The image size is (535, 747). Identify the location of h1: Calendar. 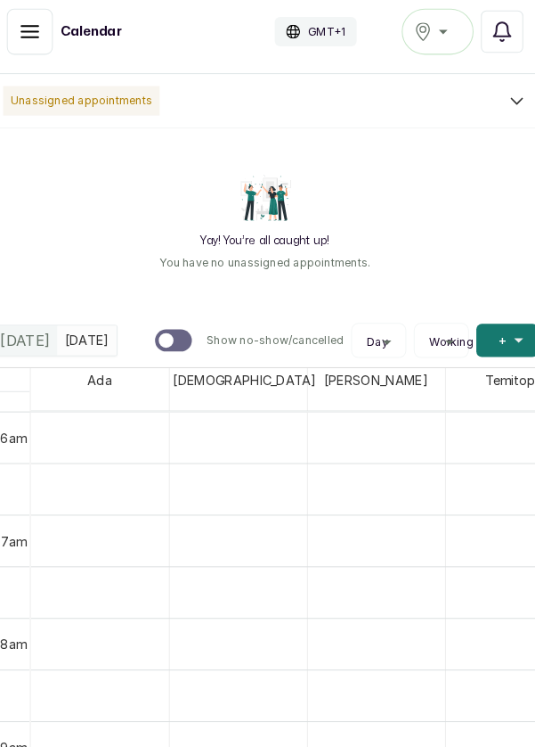
(99, 40).